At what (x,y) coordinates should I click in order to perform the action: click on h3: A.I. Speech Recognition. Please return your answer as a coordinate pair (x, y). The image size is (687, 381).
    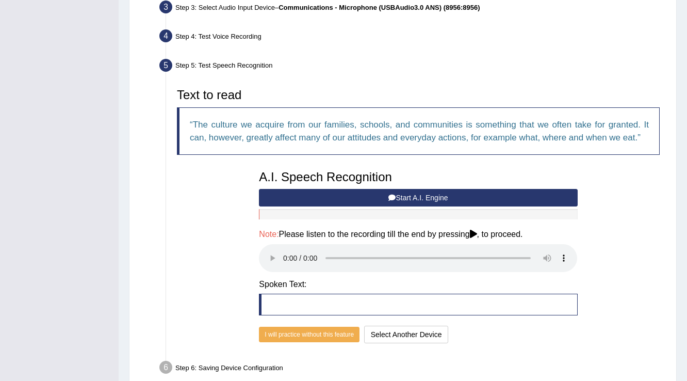
    Looking at the image, I should click on (418, 177).